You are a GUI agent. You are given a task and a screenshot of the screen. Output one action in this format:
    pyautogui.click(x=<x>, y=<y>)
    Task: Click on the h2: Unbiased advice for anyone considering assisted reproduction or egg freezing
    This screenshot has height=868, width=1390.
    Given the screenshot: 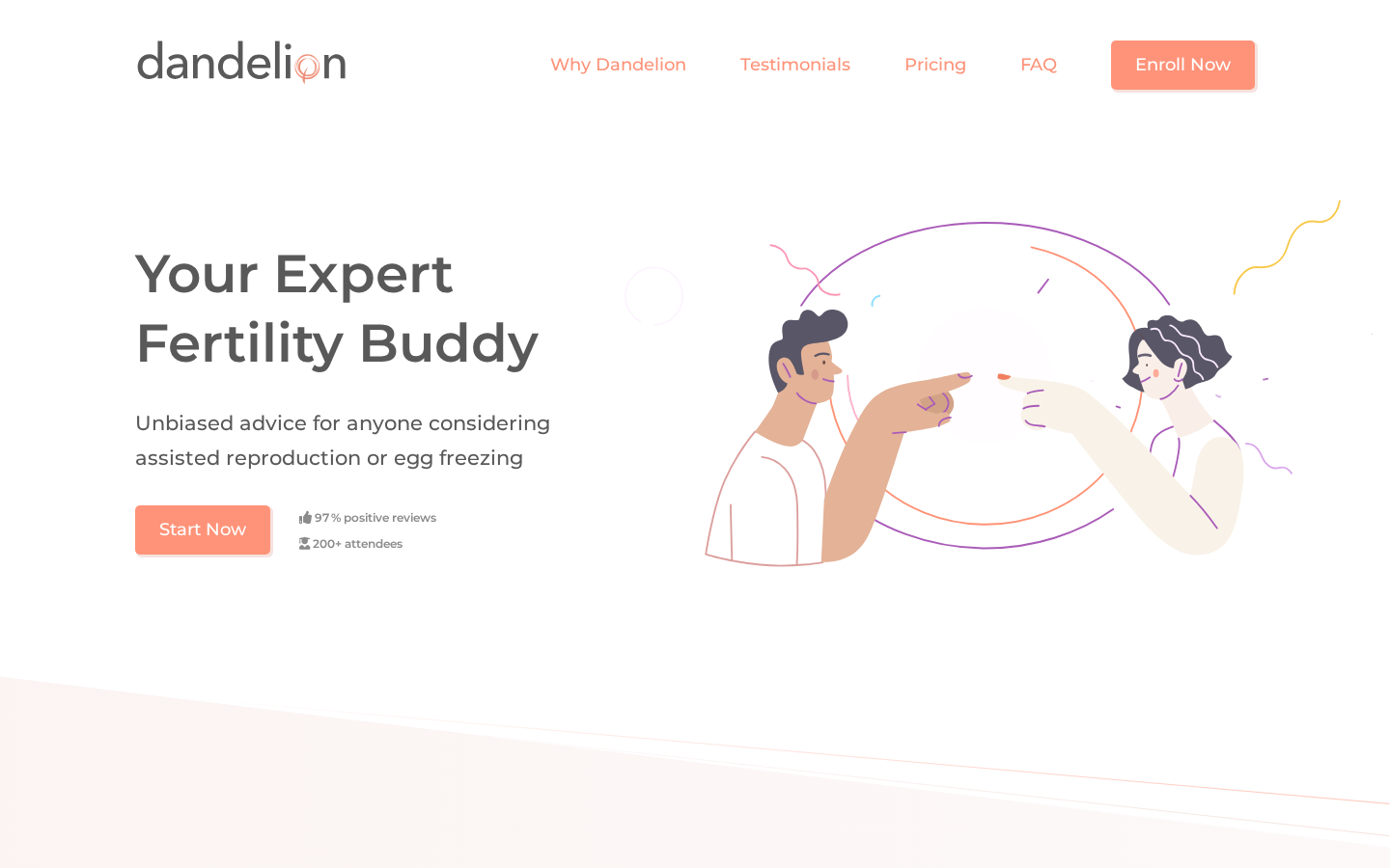 What is the action you would take?
    pyautogui.click(x=366, y=440)
    